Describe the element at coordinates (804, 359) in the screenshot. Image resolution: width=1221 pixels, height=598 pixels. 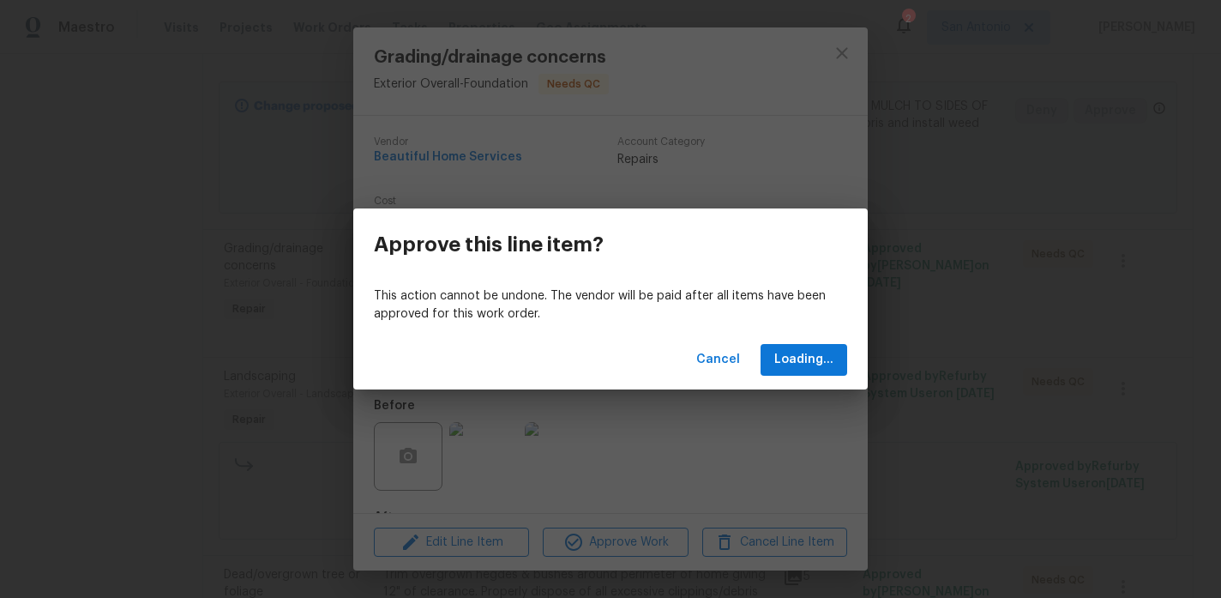
I see `button: Loading...` at that location.